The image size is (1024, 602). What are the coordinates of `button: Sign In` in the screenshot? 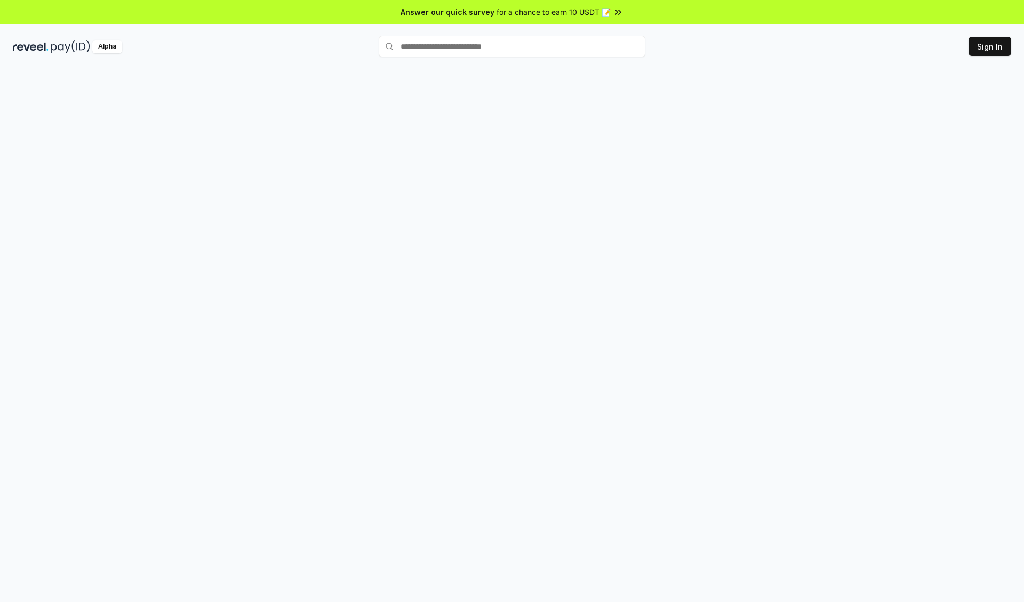 It's located at (990, 46).